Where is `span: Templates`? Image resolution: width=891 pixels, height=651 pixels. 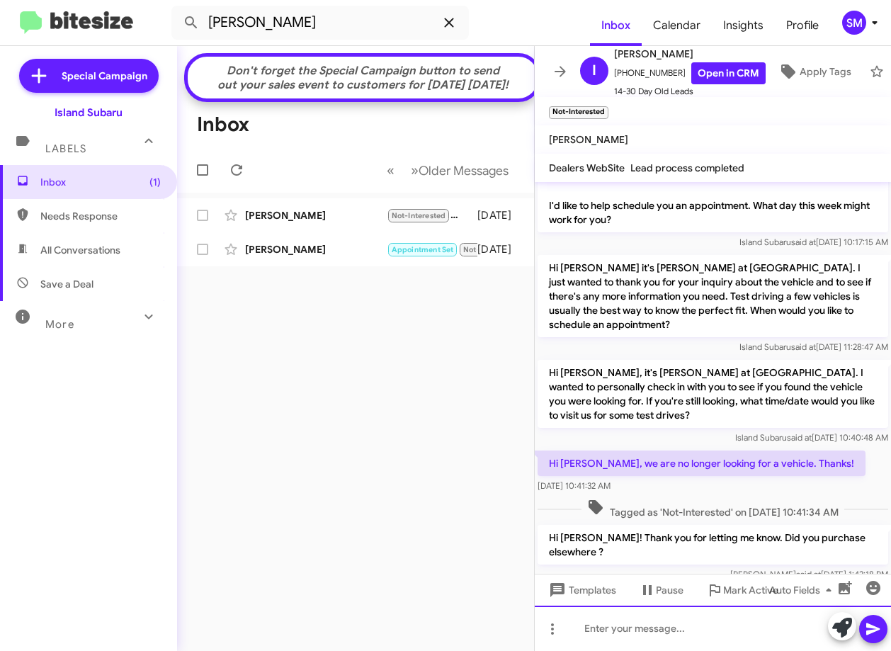
span: Templates is located at coordinates (581, 590).